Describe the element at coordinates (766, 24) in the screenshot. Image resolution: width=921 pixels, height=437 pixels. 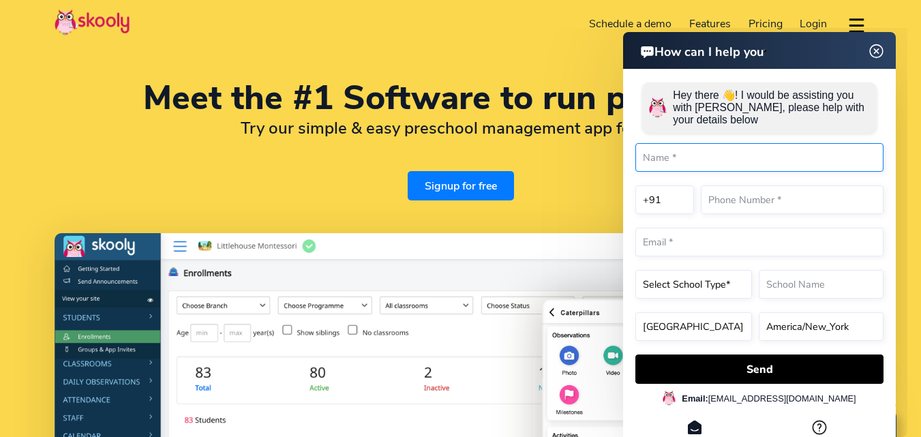
I see `a: Pricing` at that location.